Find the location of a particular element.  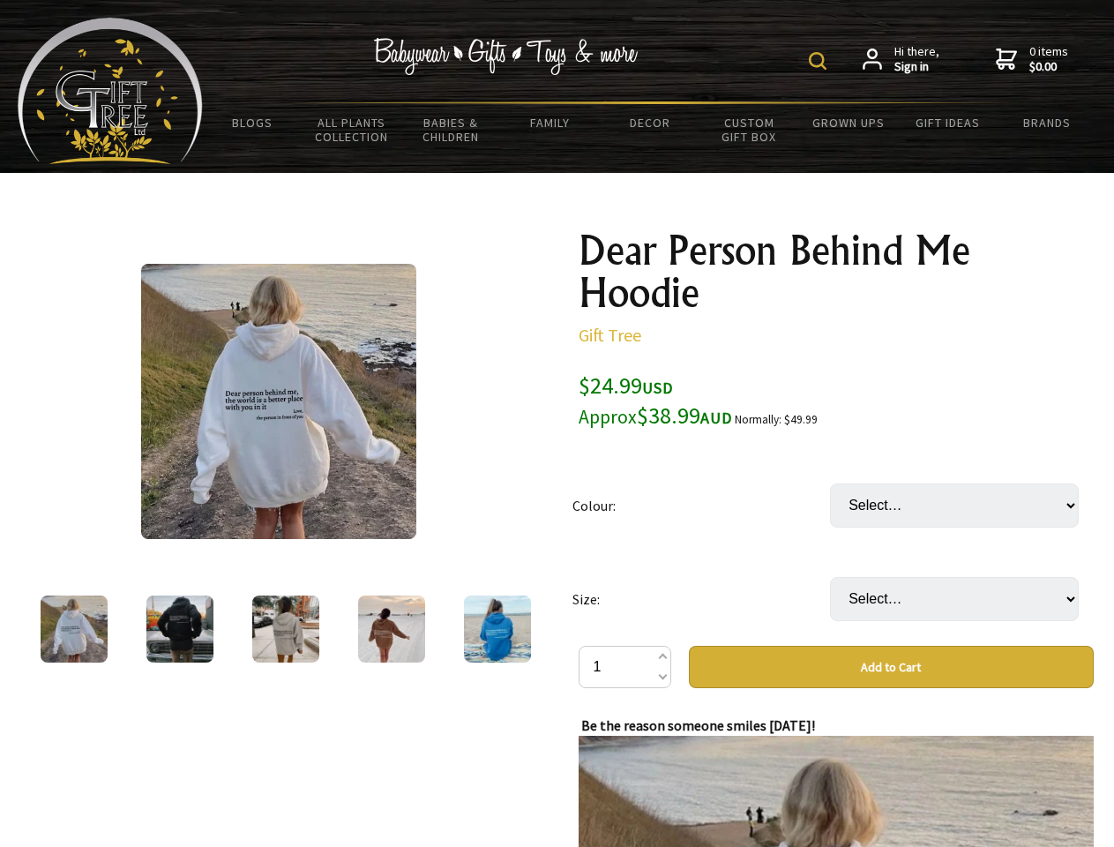

span: $24.99 $38.99 is located at coordinates (656, 400).